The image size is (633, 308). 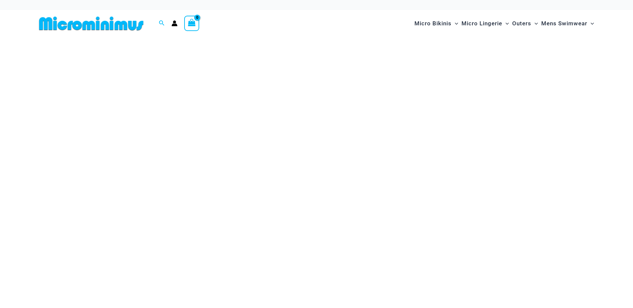 I want to click on nav: Site Navigation, so click(x=504, y=23).